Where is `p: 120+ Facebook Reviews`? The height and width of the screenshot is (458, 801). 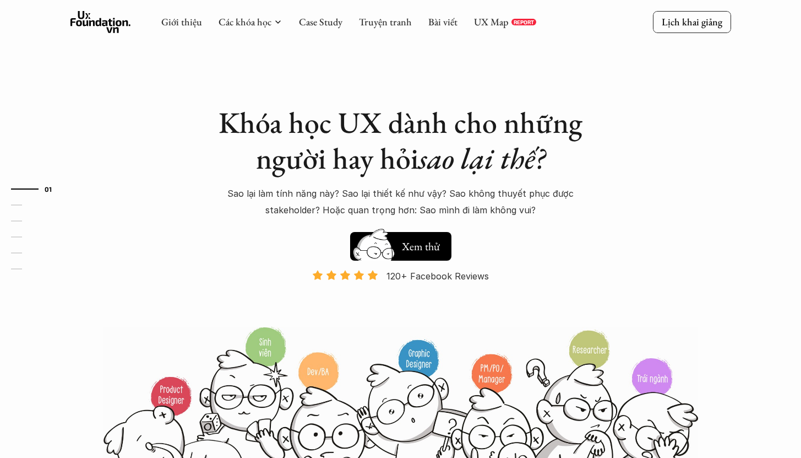 p: 120+ Facebook Reviews is located at coordinates (438, 276).